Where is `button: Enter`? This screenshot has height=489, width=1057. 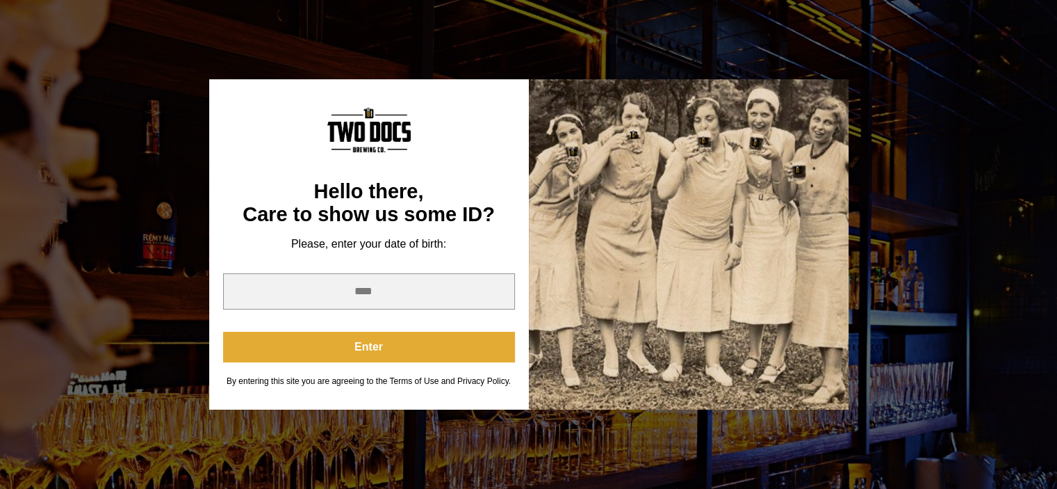 button: Enter is located at coordinates (369, 347).